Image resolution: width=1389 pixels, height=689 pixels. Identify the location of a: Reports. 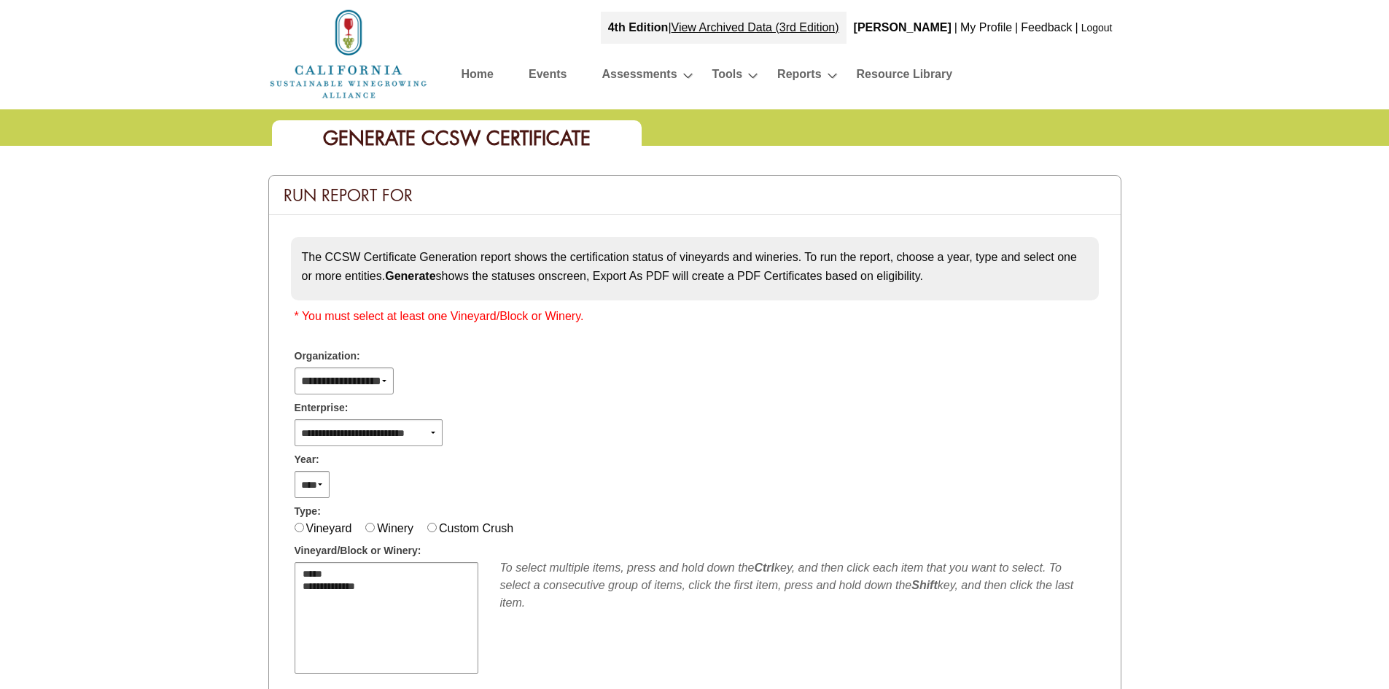
(799, 77).